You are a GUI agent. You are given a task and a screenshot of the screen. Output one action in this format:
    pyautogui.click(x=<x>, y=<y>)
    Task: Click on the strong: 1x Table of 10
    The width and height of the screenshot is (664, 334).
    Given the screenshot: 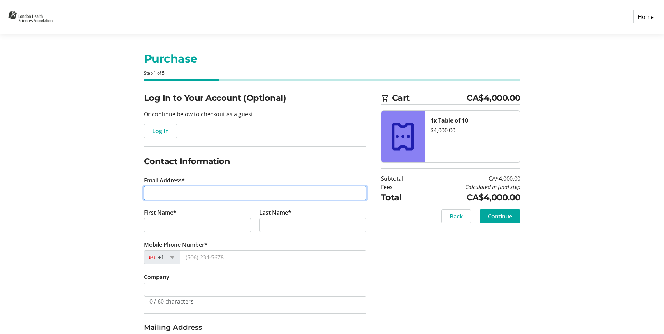 What is the action you would take?
    pyautogui.click(x=449, y=120)
    